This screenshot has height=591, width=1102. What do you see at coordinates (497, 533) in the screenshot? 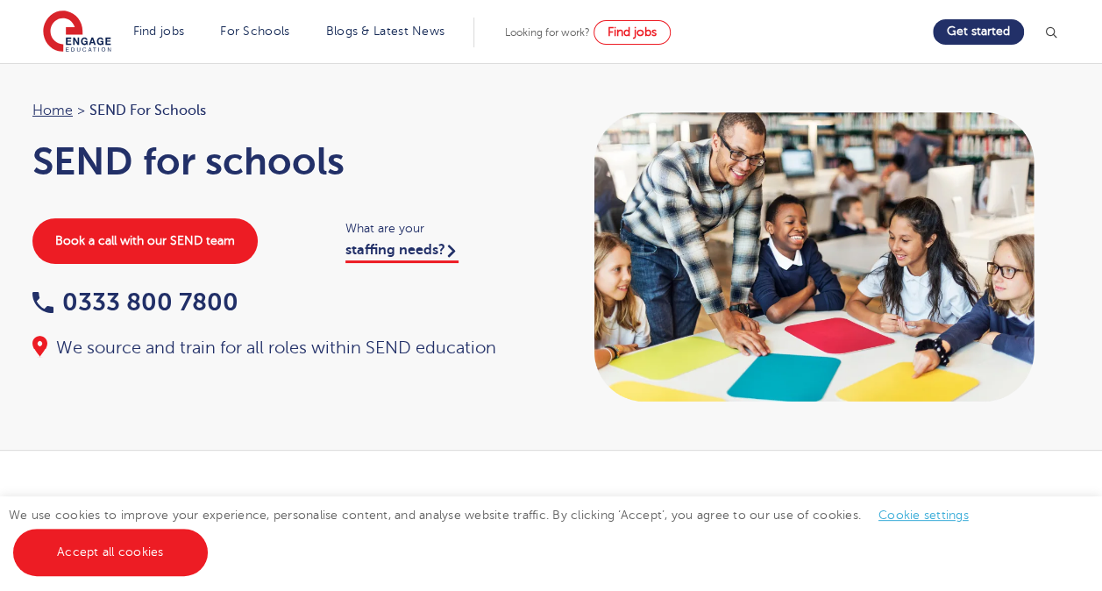
I see `span: We use cookies to improve your experience, personalise content, and analyse website traffic. By c...` at bounding box center [497, 533].